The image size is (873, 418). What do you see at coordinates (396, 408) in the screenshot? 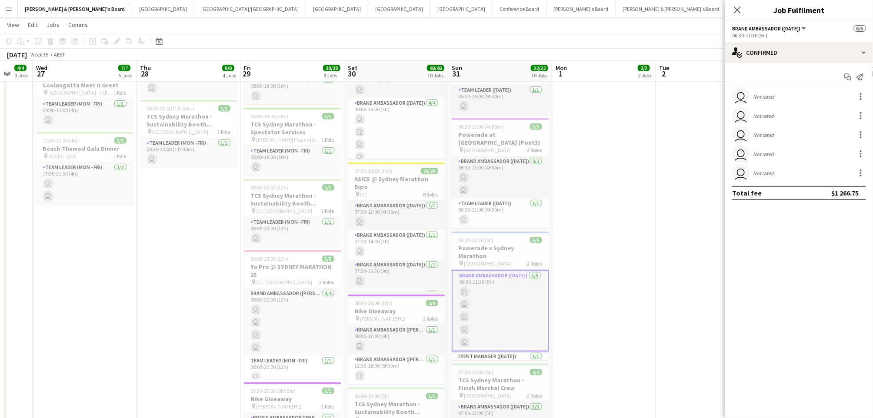
I see `h3: TCS Sydney Marathon - Sustainability Booth Support` at bounding box center [396, 408].